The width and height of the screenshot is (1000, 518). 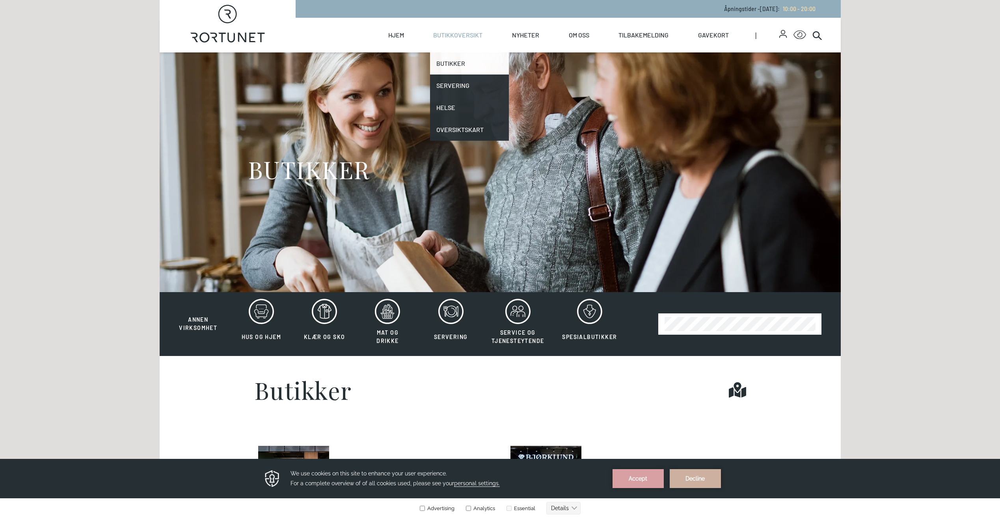 What do you see at coordinates (388, 324) in the screenshot?
I see `button: Mat og drikke` at bounding box center [388, 324].